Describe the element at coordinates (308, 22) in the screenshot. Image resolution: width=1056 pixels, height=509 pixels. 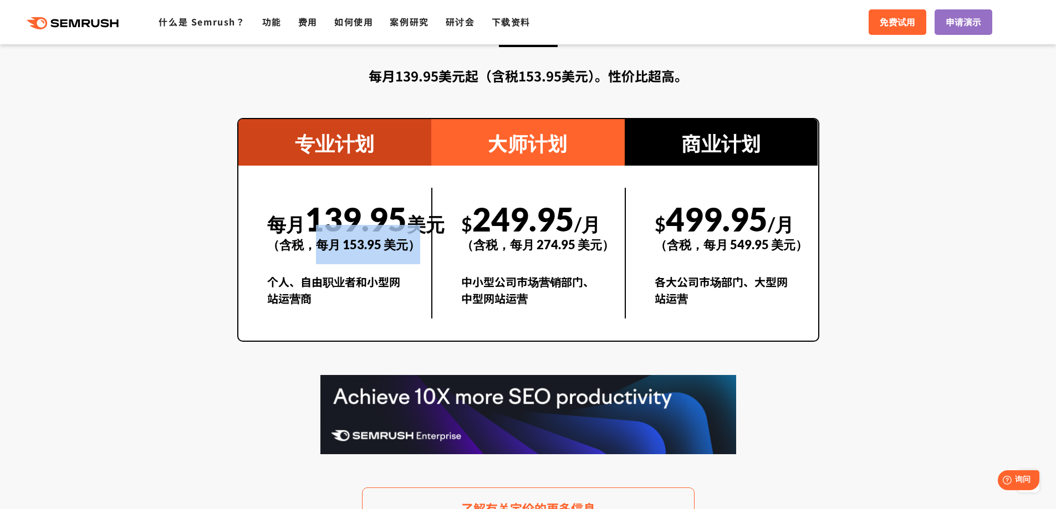
I see `font: 费用` at that location.